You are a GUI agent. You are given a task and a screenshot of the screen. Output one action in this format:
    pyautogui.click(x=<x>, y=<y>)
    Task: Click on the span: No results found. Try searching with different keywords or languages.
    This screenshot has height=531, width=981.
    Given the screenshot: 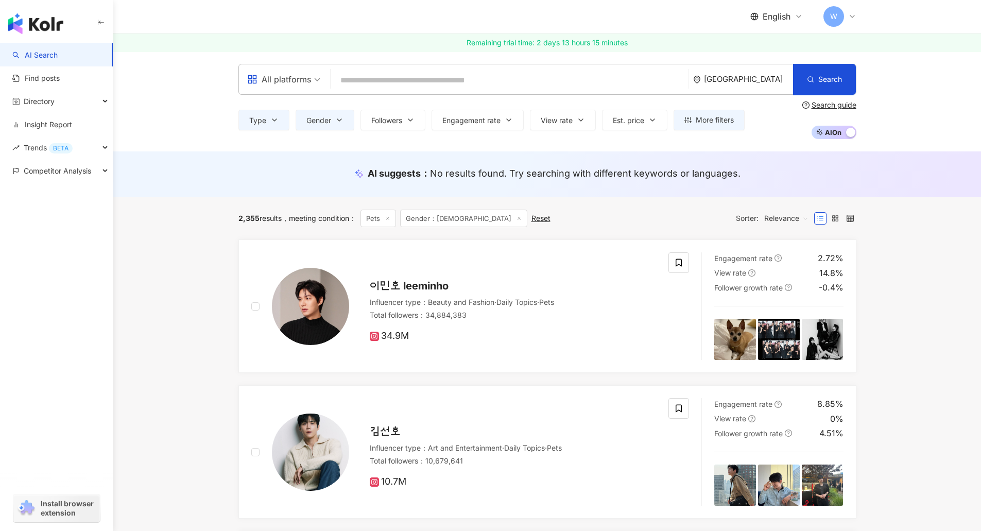 What is the action you would take?
    pyautogui.click(x=585, y=173)
    